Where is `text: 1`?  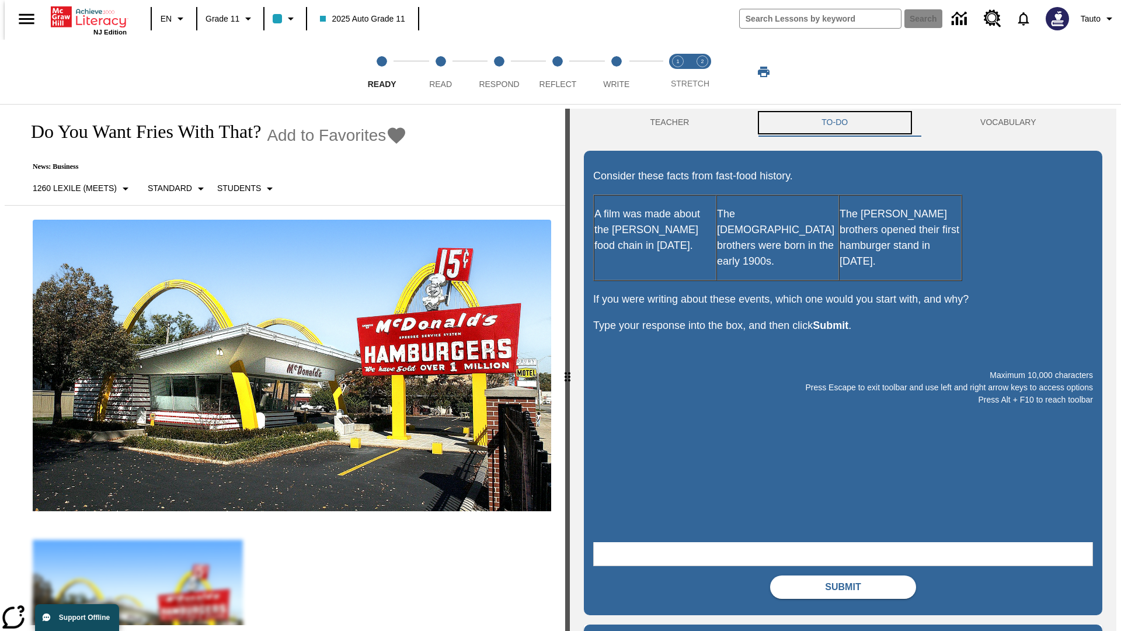
text: 1 is located at coordinates (677, 61).